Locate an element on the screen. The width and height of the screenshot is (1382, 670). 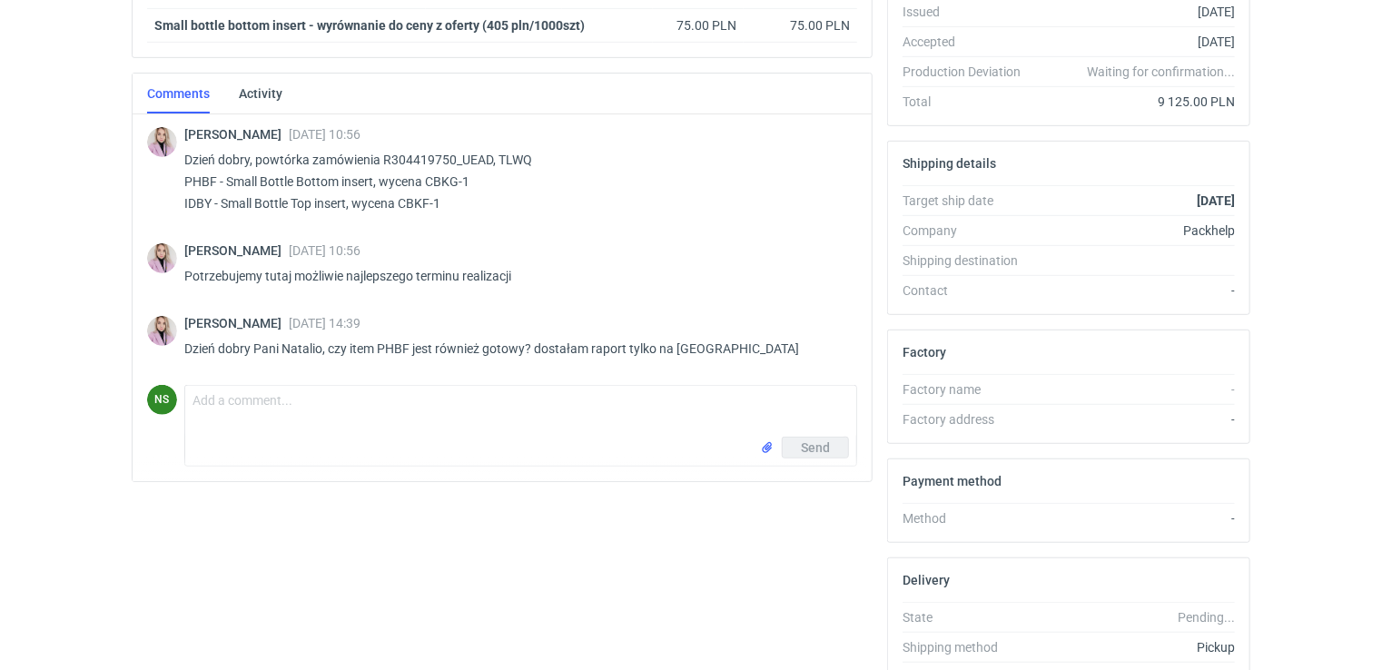
em: Pending... is located at coordinates (1206, 618).